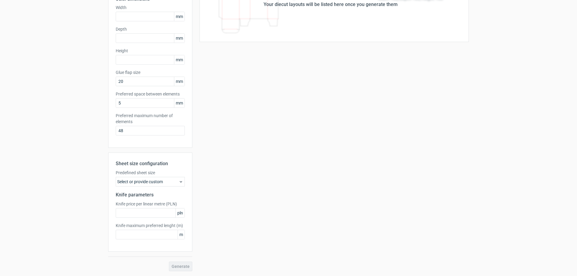 The height and width of the screenshot is (276, 577). What do you see at coordinates (180, 213) in the screenshot?
I see `span: pln` at bounding box center [180, 213].